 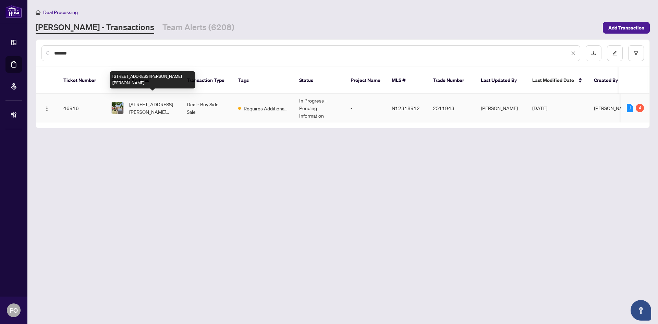 I want to click on img: Logo, so click(x=47, y=109).